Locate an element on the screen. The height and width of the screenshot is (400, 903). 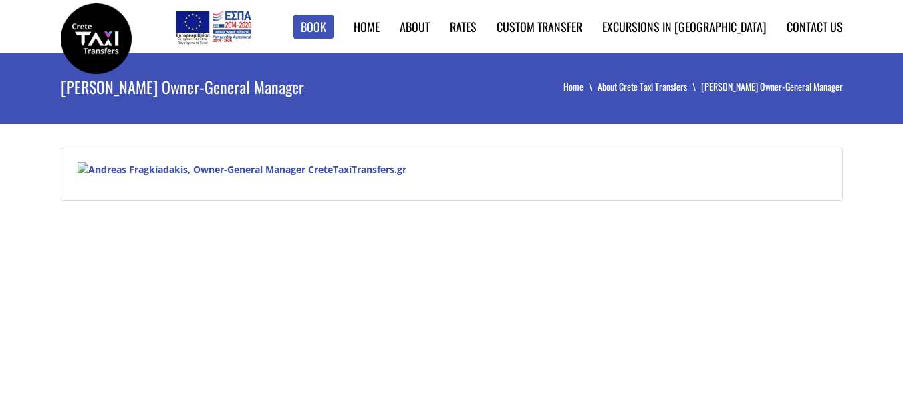
a: About is located at coordinates (415, 27).